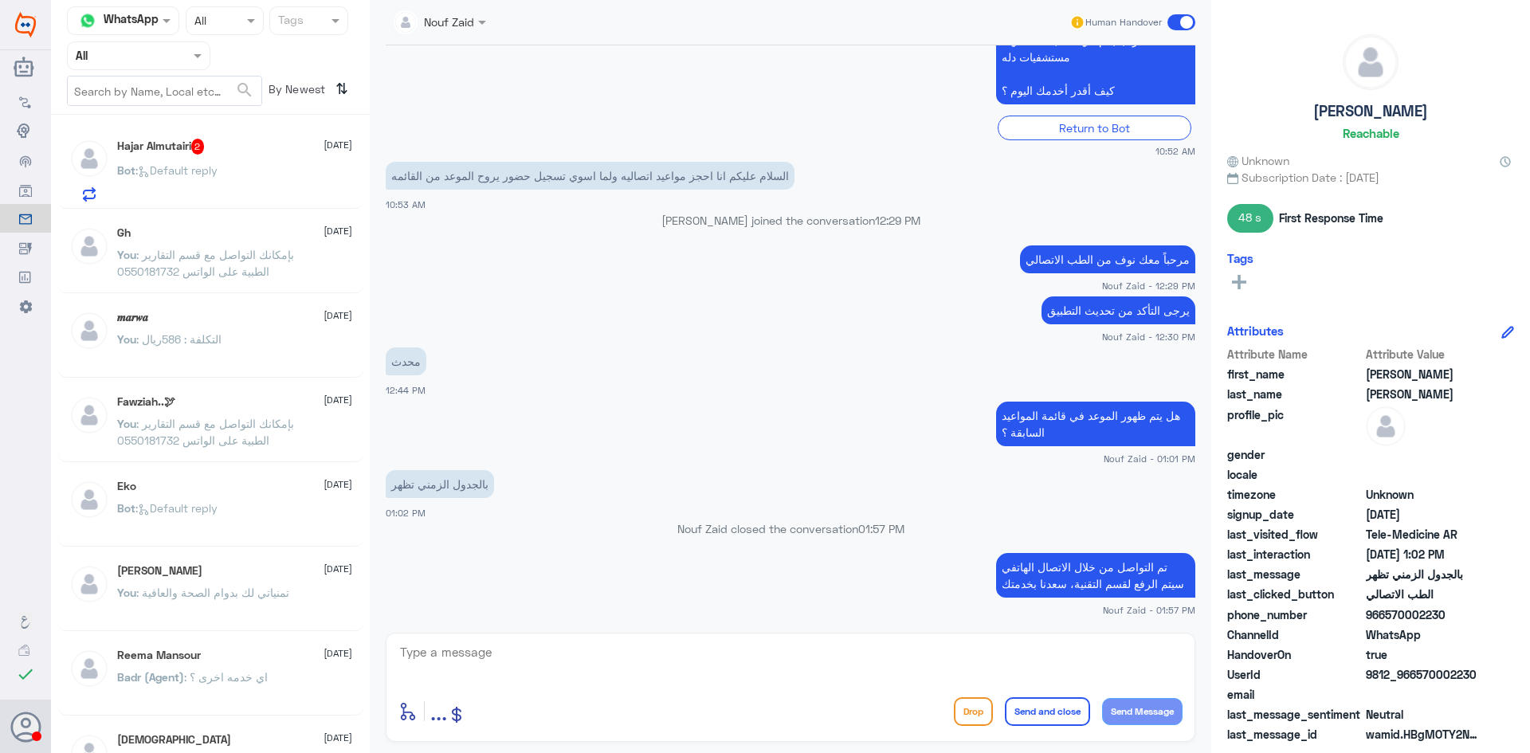  Describe the element at coordinates (1250, 218) in the screenshot. I see `span: 48 s` at that location.